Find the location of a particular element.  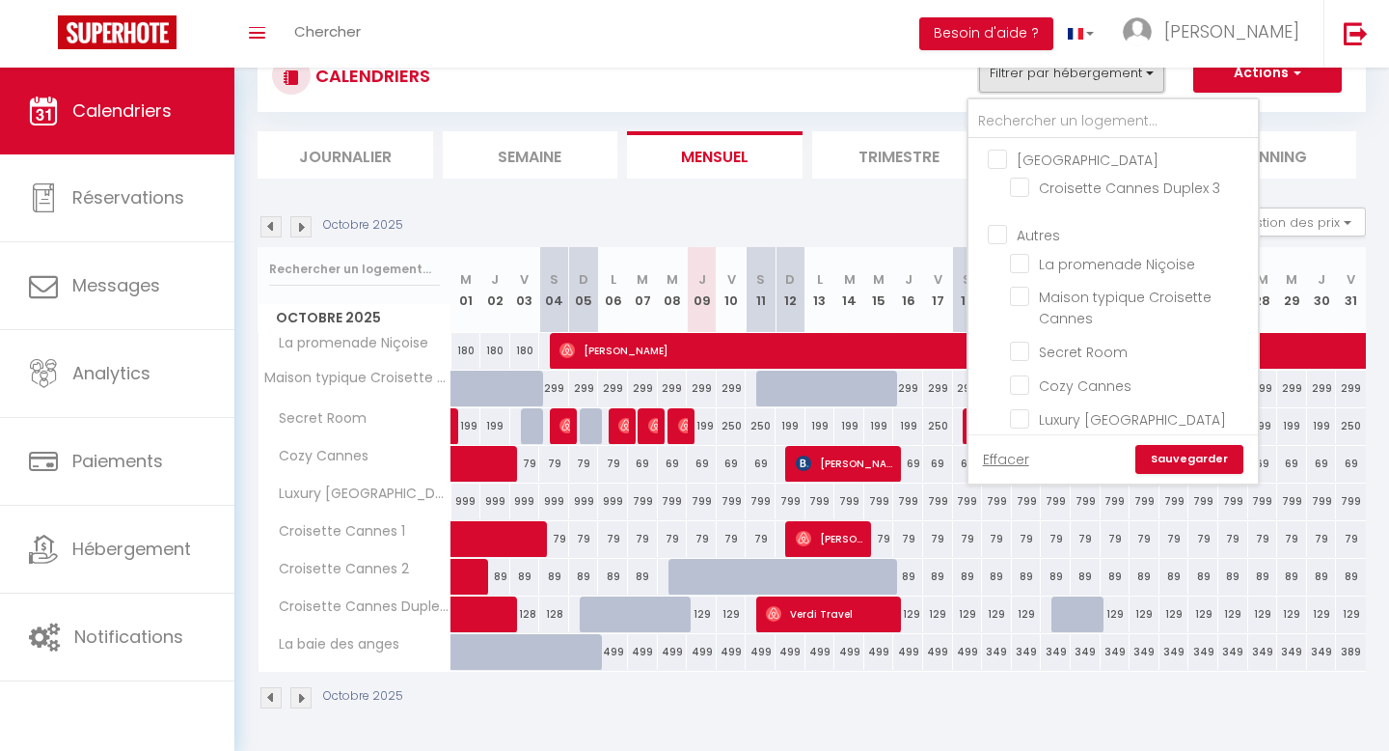

span: Croisette Cannes 1 is located at coordinates (336, 532).